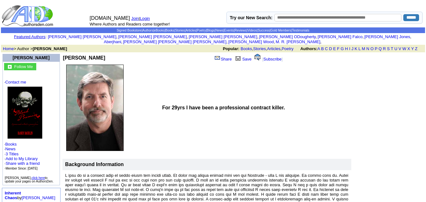 This screenshot has height=202, width=426. I want to click on a: Videos, so click(252, 30).